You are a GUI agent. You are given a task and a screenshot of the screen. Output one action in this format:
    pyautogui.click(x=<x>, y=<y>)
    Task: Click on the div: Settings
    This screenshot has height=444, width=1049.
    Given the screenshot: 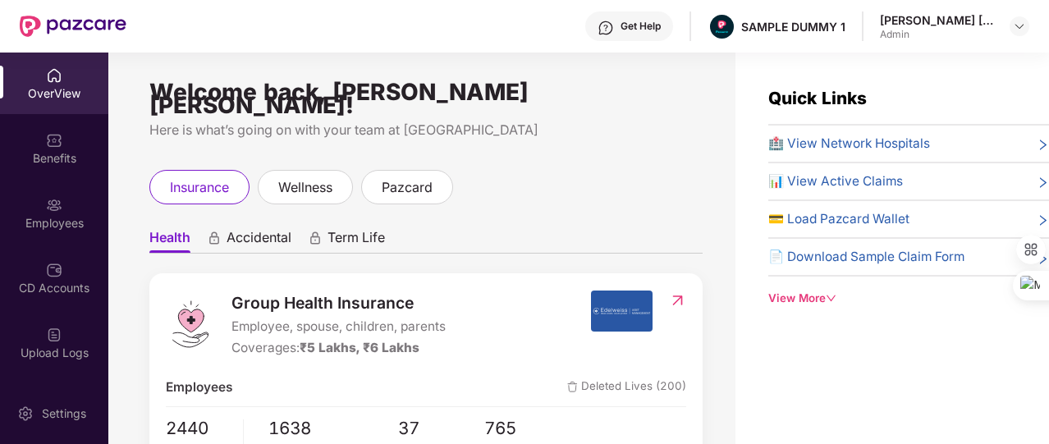 What is the action you would take?
    pyautogui.click(x=64, y=414)
    